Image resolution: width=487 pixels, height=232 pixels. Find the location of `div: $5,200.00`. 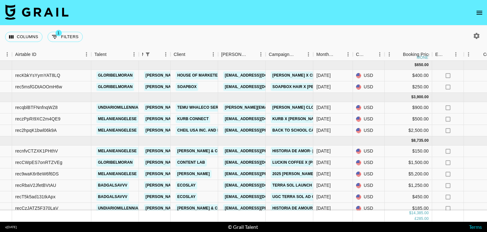

div: $5,200.00 is located at coordinates (409, 174).